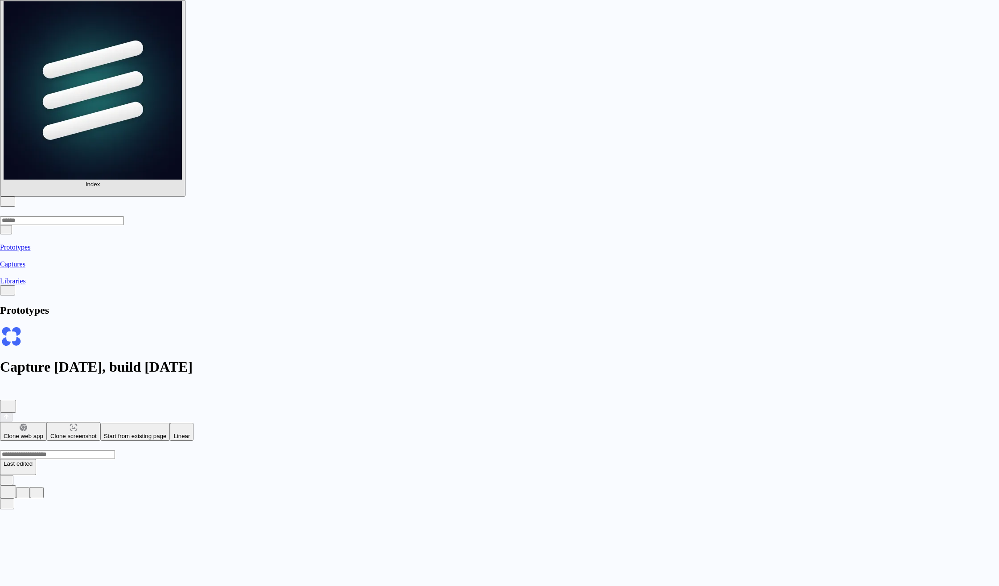 The width and height of the screenshot is (999, 586). Describe the element at coordinates (135, 432) in the screenshot. I see `button: Start from existing page` at that location.